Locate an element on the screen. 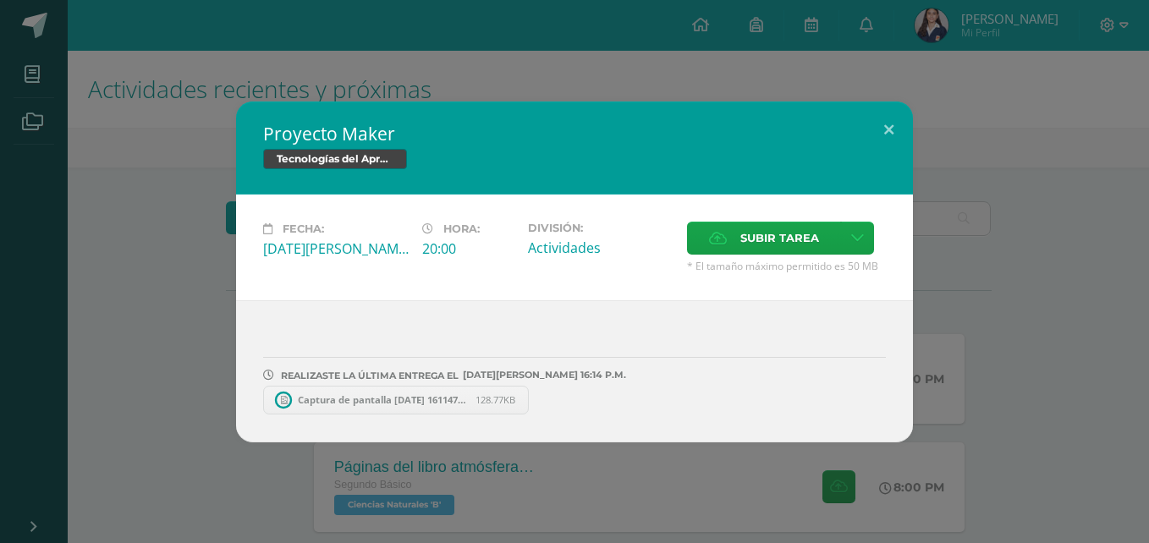  span: Hora: is located at coordinates (461, 228).